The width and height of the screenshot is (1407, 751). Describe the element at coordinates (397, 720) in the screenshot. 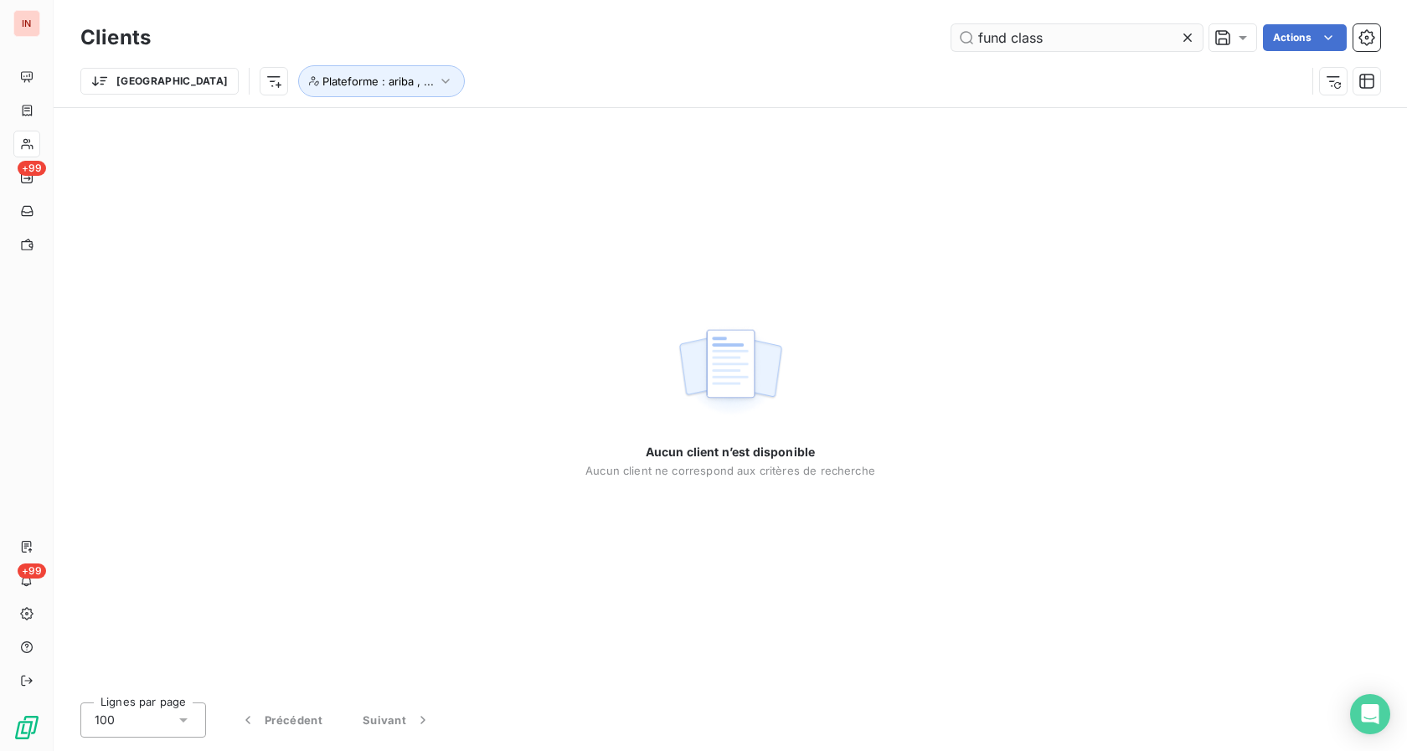

I see `button: Suivant` at that location.